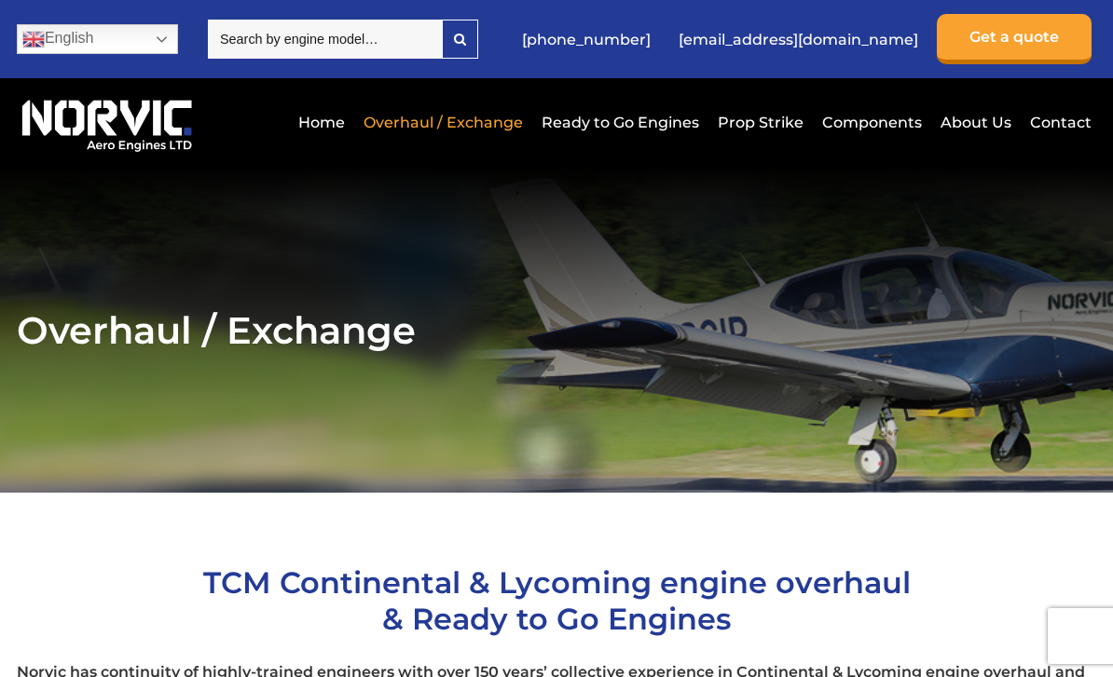 This screenshot has width=1113, height=677. I want to click on h2: Overhaul / Exchange, so click(556, 330).